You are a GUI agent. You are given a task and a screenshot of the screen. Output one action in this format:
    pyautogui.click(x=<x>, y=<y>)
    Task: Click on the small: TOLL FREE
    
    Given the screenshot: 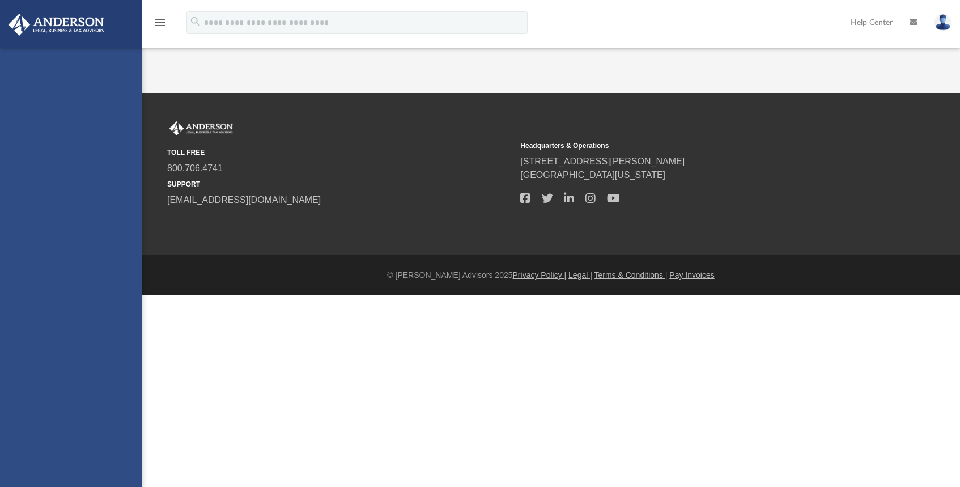 What is the action you would take?
    pyautogui.click(x=339, y=152)
    